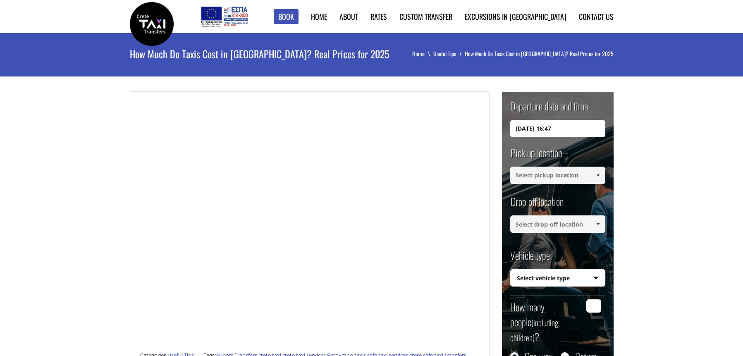 The image size is (743, 356). I want to click on label: Vehicle type, so click(530, 259).